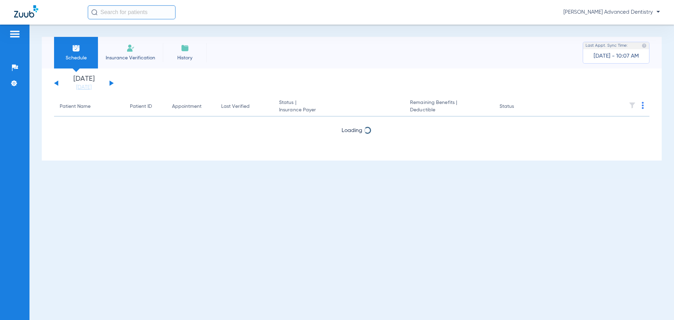 The height and width of the screenshot is (320, 674). I want to click on img: hamburger-icon, so click(15, 34).